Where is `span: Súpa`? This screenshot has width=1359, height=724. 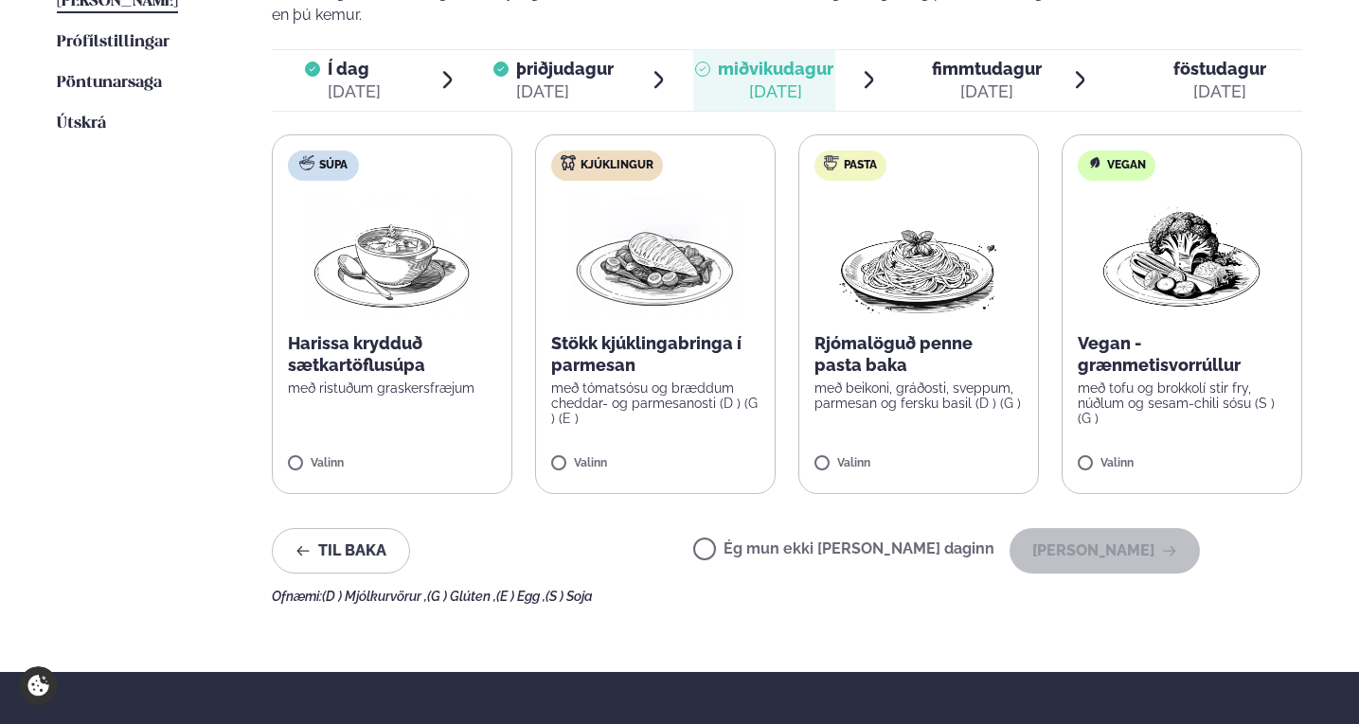
span: Súpa is located at coordinates (333, 166).